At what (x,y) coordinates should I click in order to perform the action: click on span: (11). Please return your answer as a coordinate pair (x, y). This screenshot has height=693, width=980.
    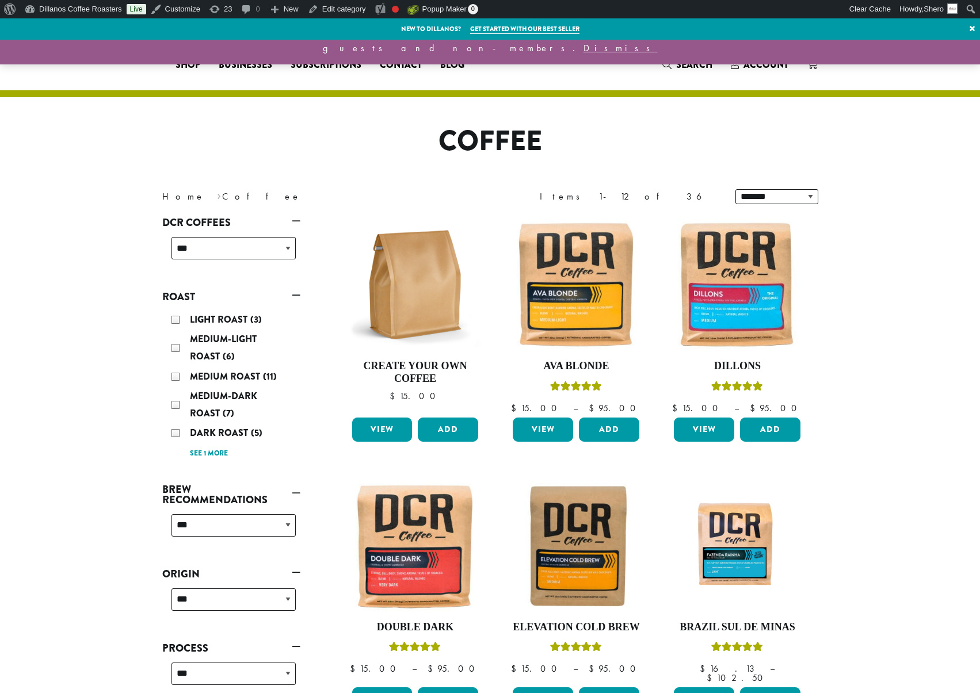
    Looking at the image, I should click on (270, 376).